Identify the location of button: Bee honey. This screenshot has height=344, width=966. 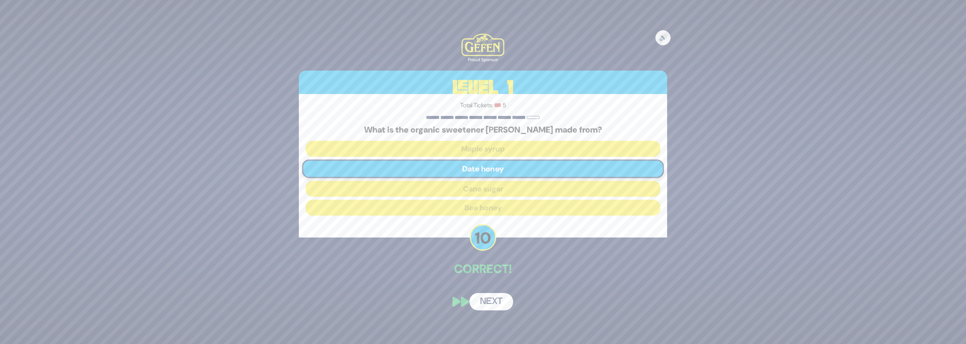
(483, 208).